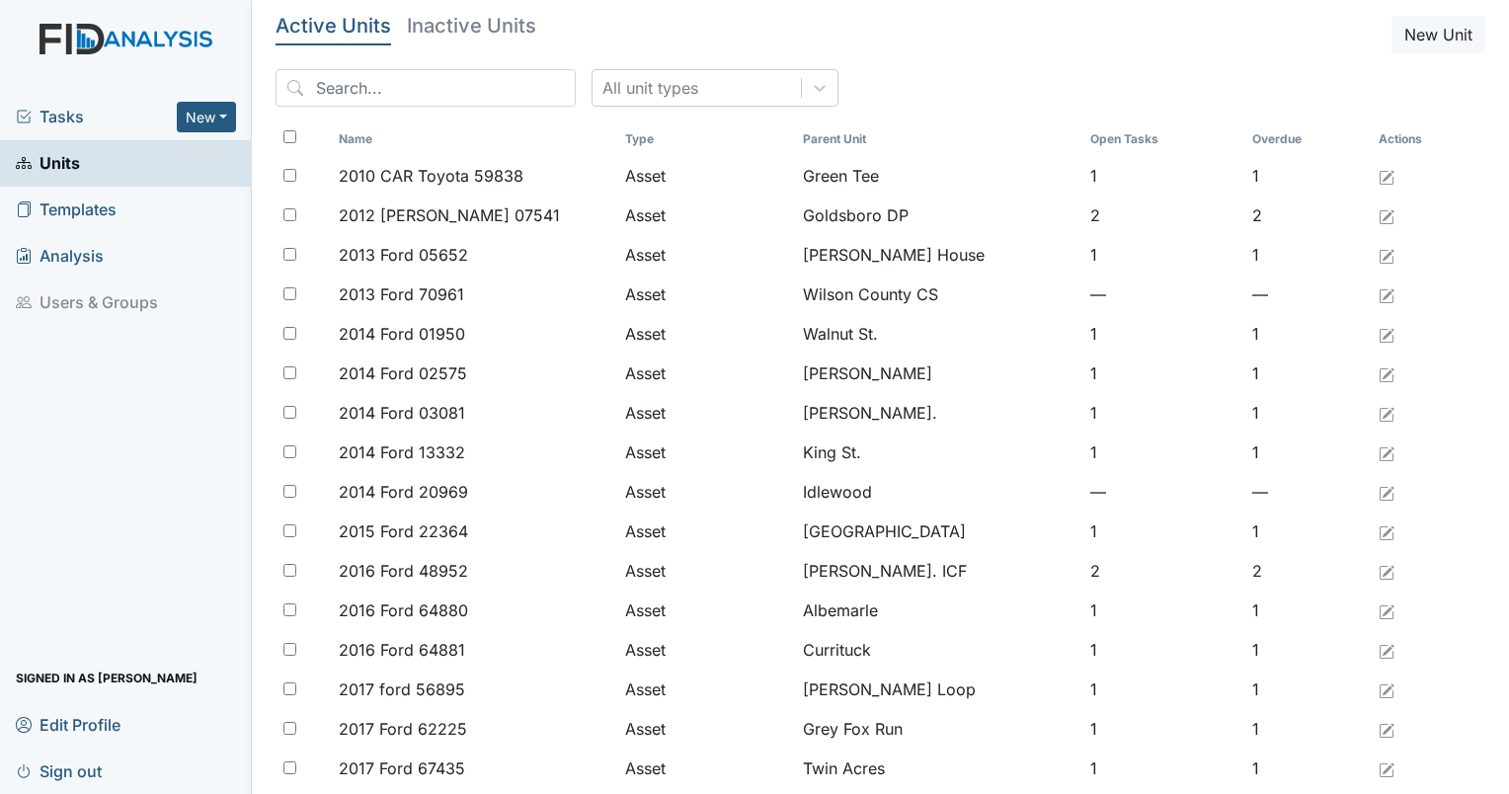 This screenshot has height=794, width=1509. Describe the element at coordinates (58, 770) in the screenshot. I see `span: Sign out` at that location.